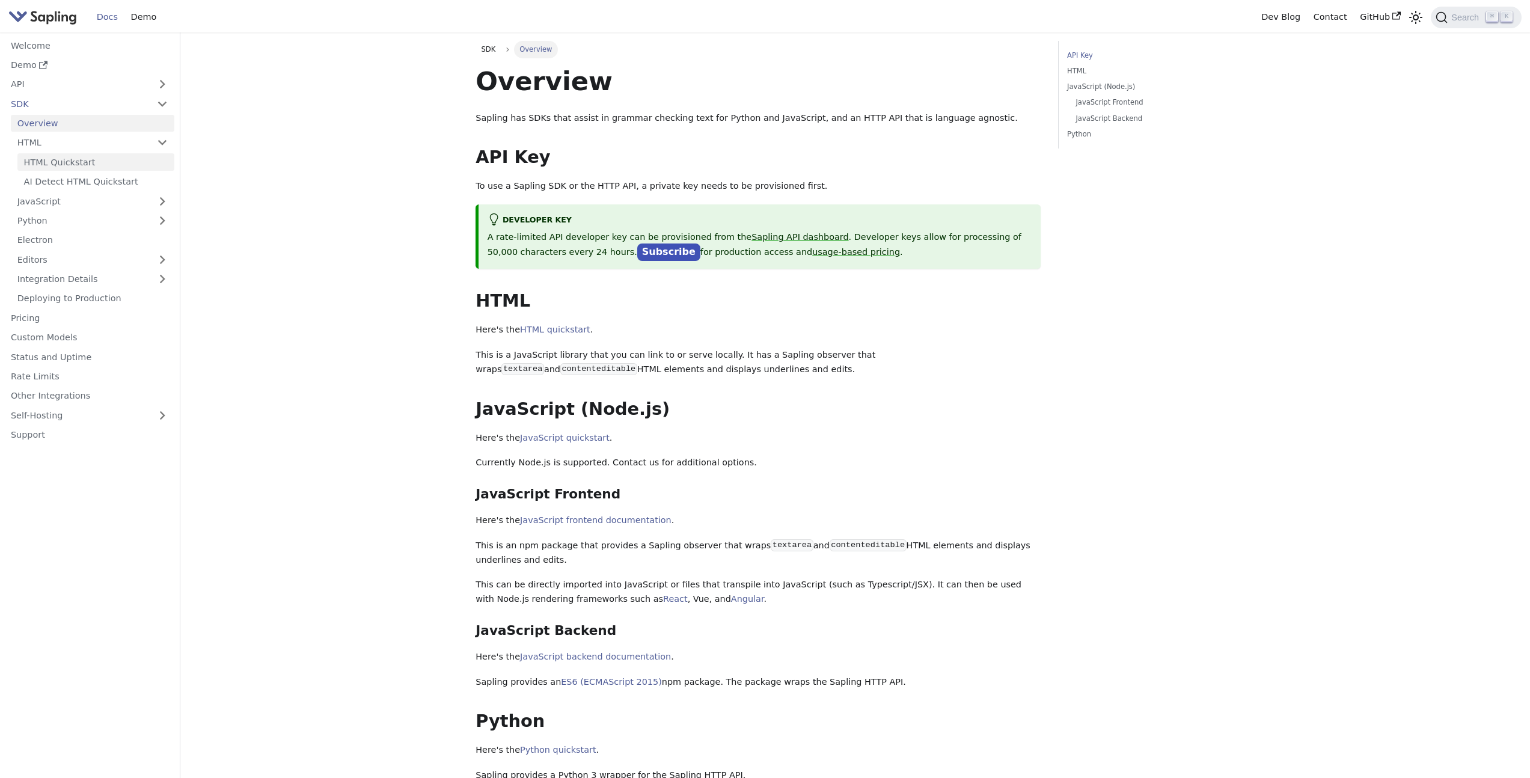  I want to click on a: Electron, so click(93, 240).